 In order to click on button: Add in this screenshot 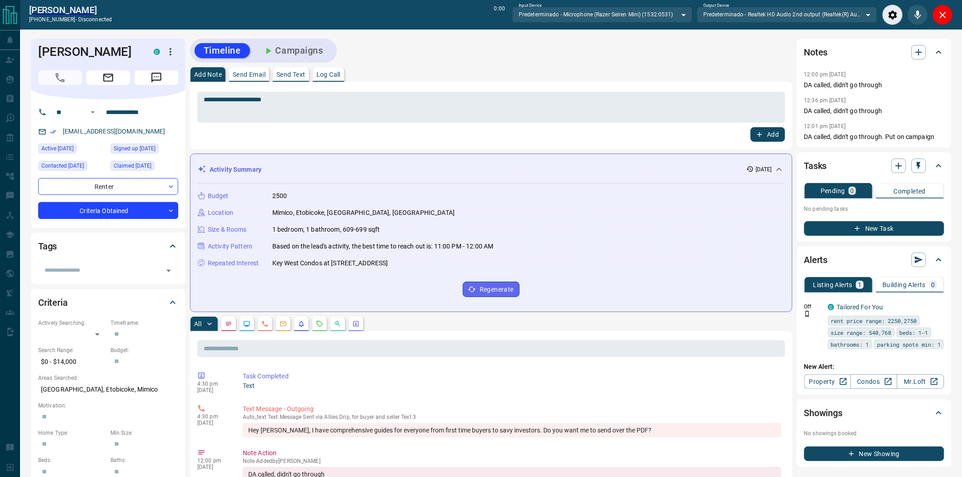, I will do `click(768, 135)`.